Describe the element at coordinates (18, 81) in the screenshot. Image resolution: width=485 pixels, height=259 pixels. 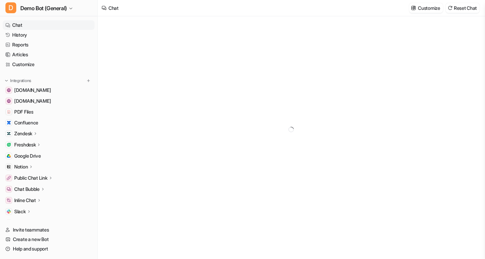
I see `button: Integrations` at that location.